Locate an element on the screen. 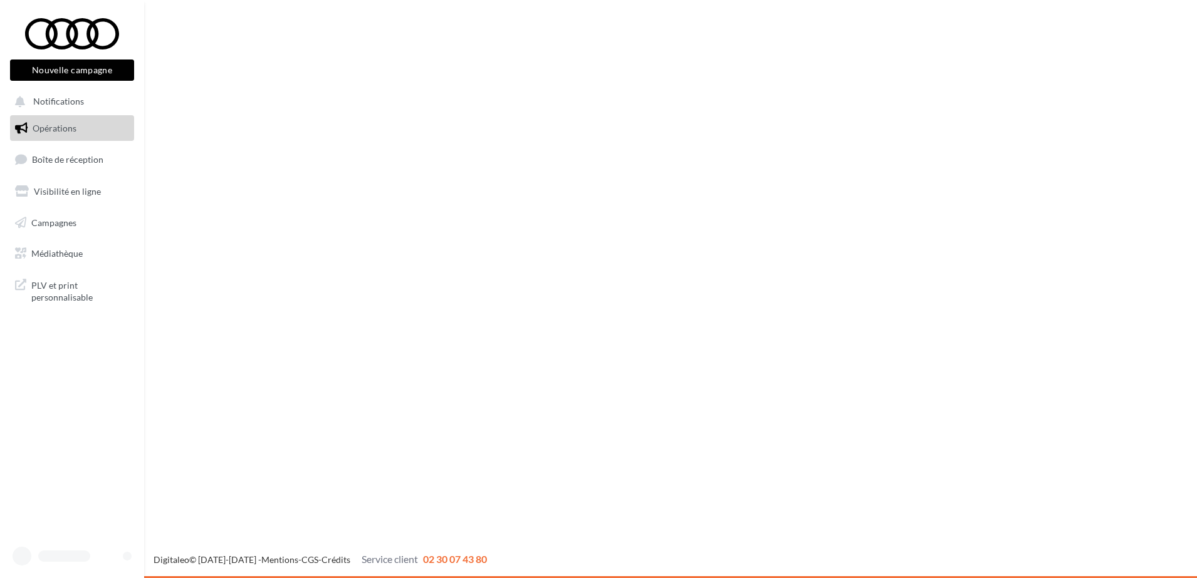 The image size is (1197, 578). a: Digitaleo is located at coordinates (171, 559).